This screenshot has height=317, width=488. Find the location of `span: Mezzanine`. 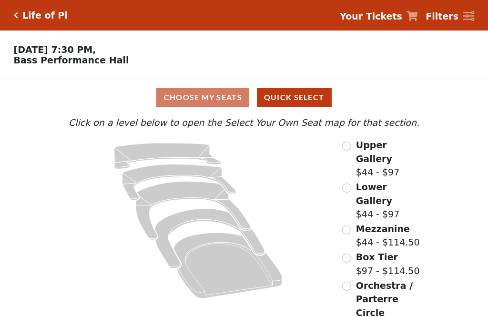

span: Mezzanine is located at coordinates (383, 229).